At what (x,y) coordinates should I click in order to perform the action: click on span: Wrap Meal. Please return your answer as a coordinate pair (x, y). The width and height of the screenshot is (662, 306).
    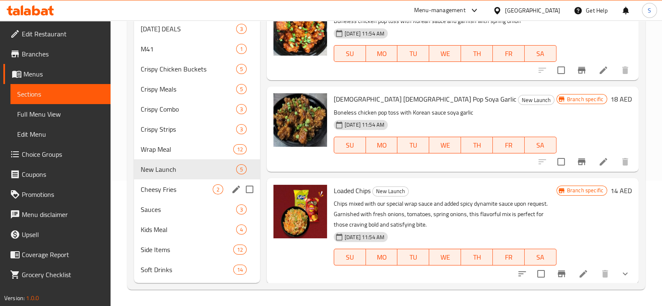
    Looking at the image, I should click on (187, 149).